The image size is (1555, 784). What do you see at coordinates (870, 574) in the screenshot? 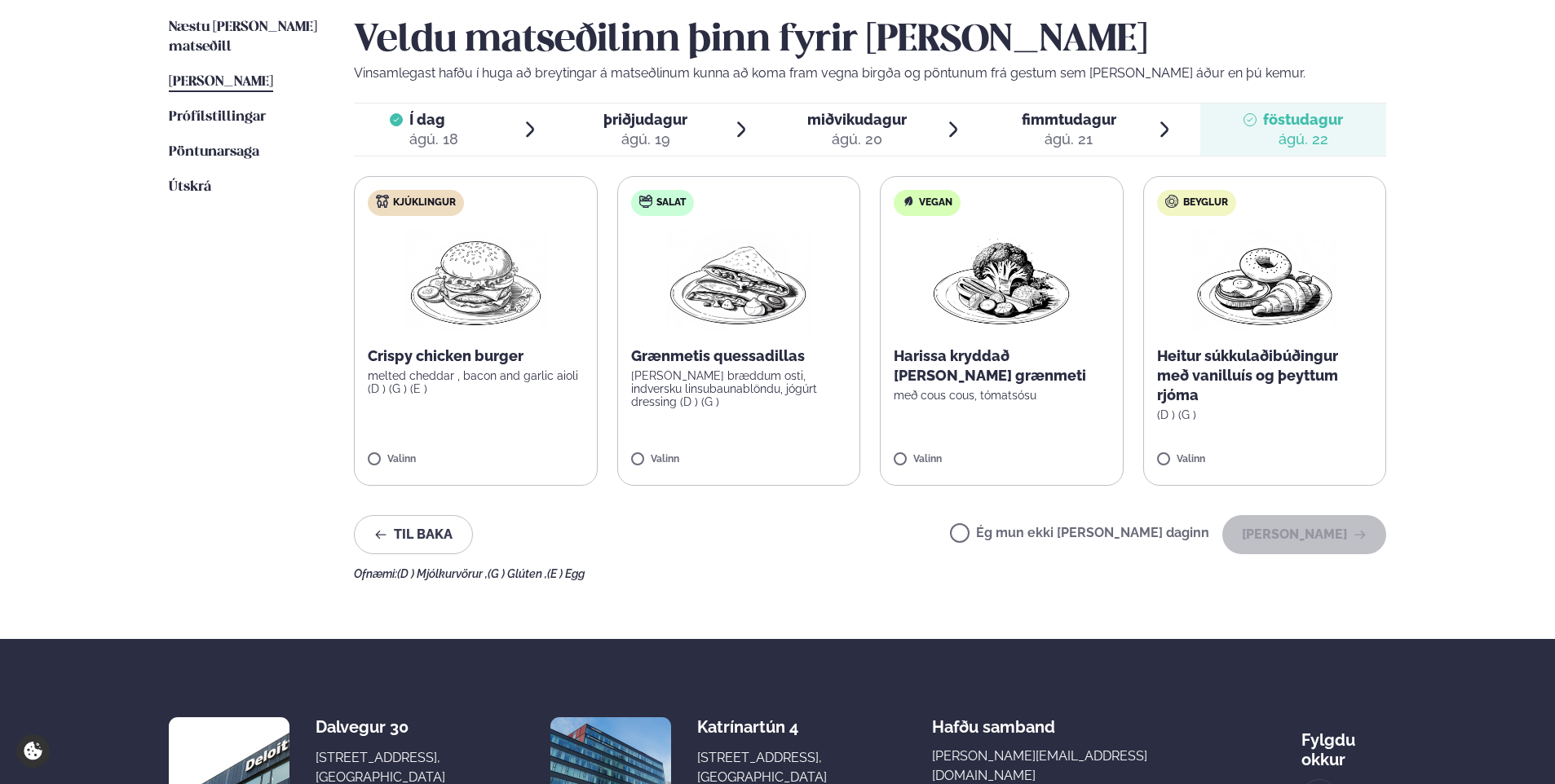
I see `div: Ofnæmi:` at bounding box center [870, 574].